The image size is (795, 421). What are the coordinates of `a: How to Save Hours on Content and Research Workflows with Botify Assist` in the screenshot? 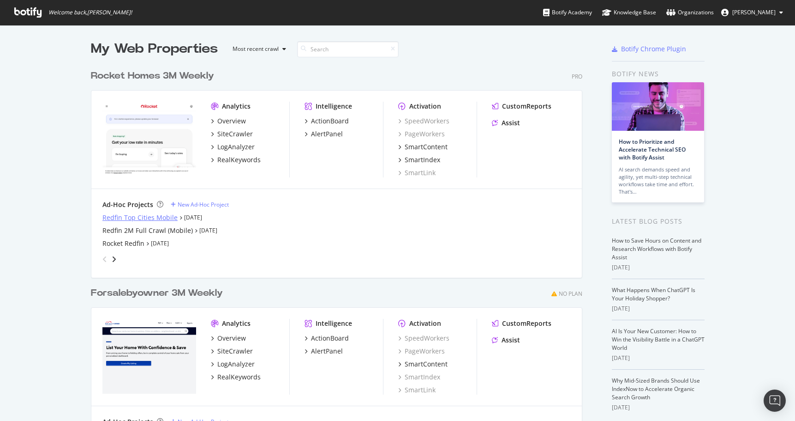 It's located at (657, 248).